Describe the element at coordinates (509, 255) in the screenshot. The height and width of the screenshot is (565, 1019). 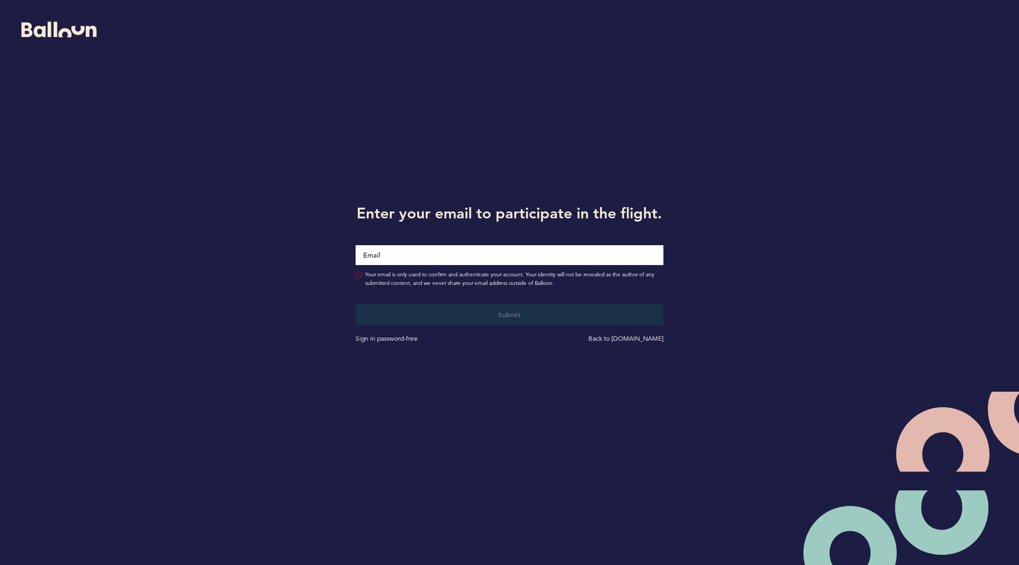
I see `input: Email` at that location.